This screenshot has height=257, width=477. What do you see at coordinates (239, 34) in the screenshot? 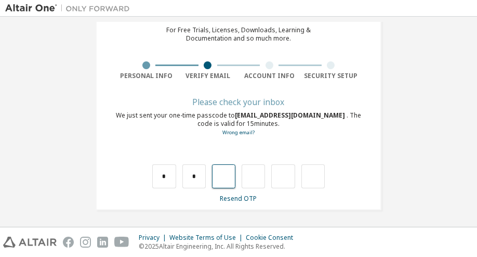
I see `div: For Free Trials, Licenses, Downloads, Learning & Documentation and so much more.` at bounding box center [239, 34].